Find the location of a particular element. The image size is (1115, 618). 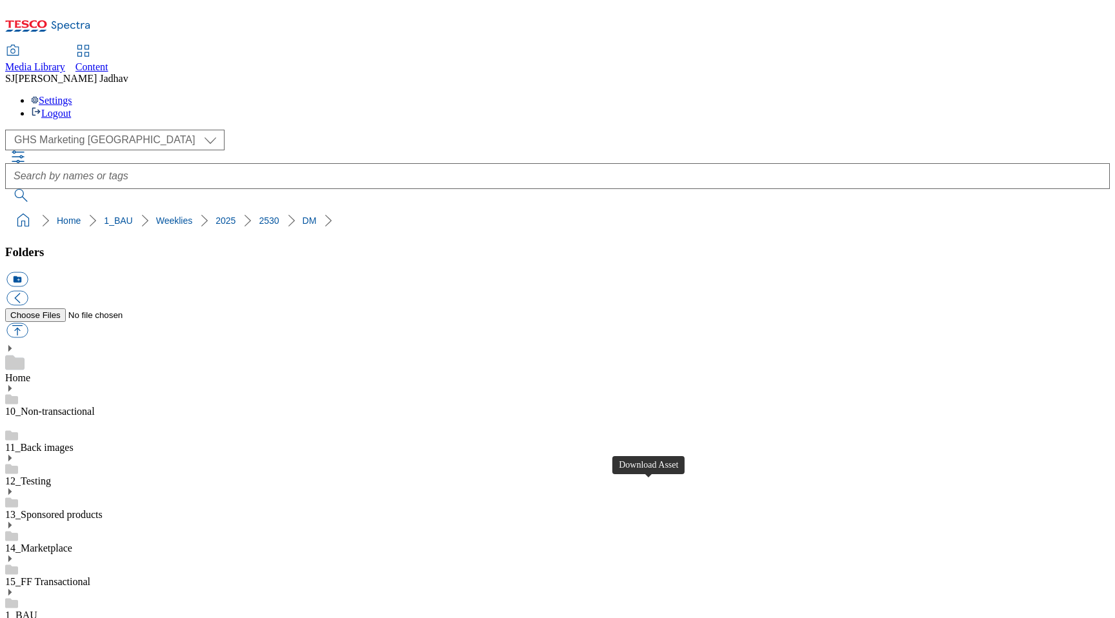

a: 14_Marketplace is located at coordinates (39, 548).